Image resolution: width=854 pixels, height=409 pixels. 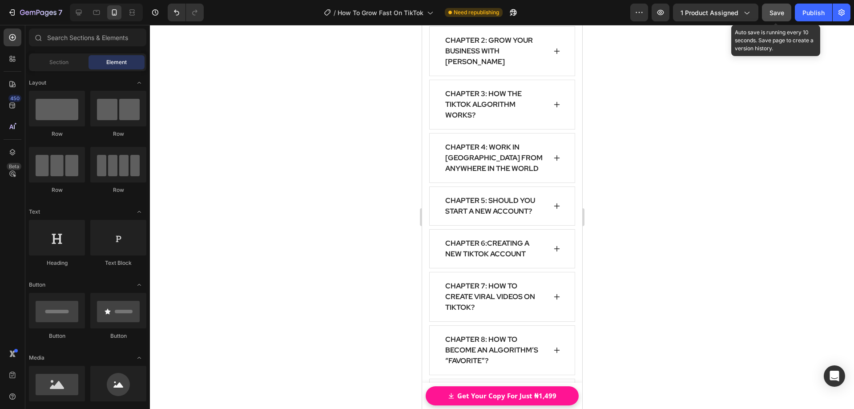 What do you see at coordinates (60, 12) in the screenshot?
I see `p: 7` at bounding box center [60, 12].